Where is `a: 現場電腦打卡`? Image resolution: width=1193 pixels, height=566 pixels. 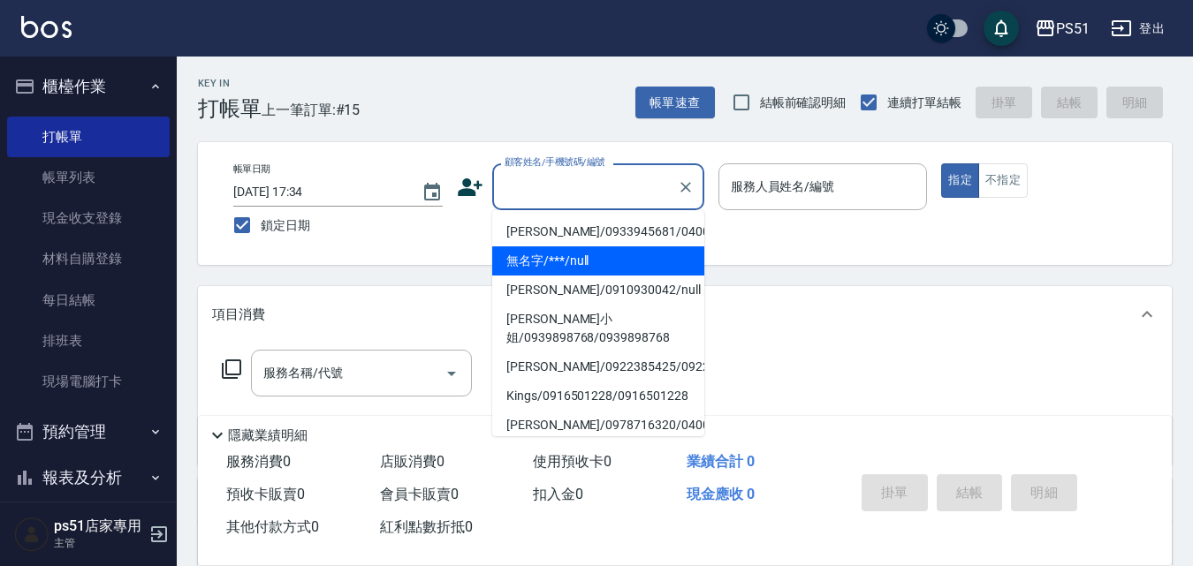
a: 現場電腦打卡 is located at coordinates (88, 382).